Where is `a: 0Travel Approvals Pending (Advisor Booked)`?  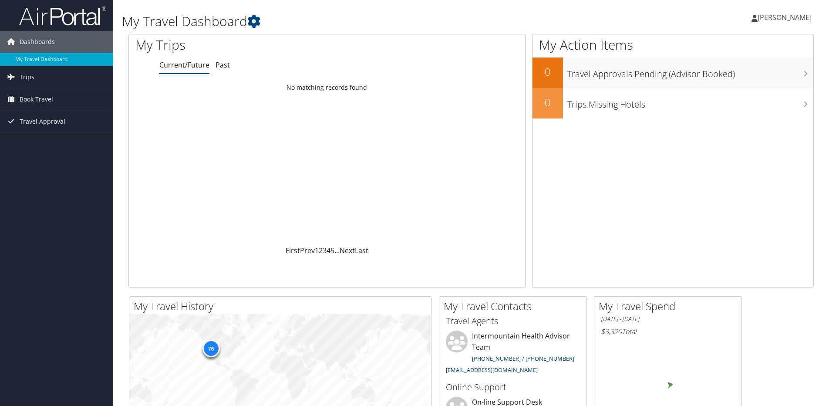 a: 0Travel Approvals Pending (Advisor Booked) is located at coordinates (673, 73).